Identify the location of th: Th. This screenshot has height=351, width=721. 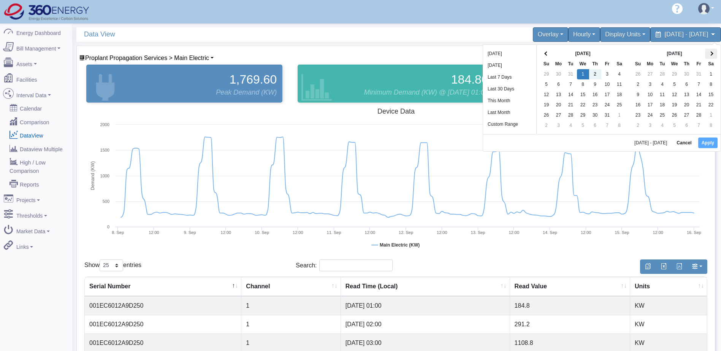
(687, 64).